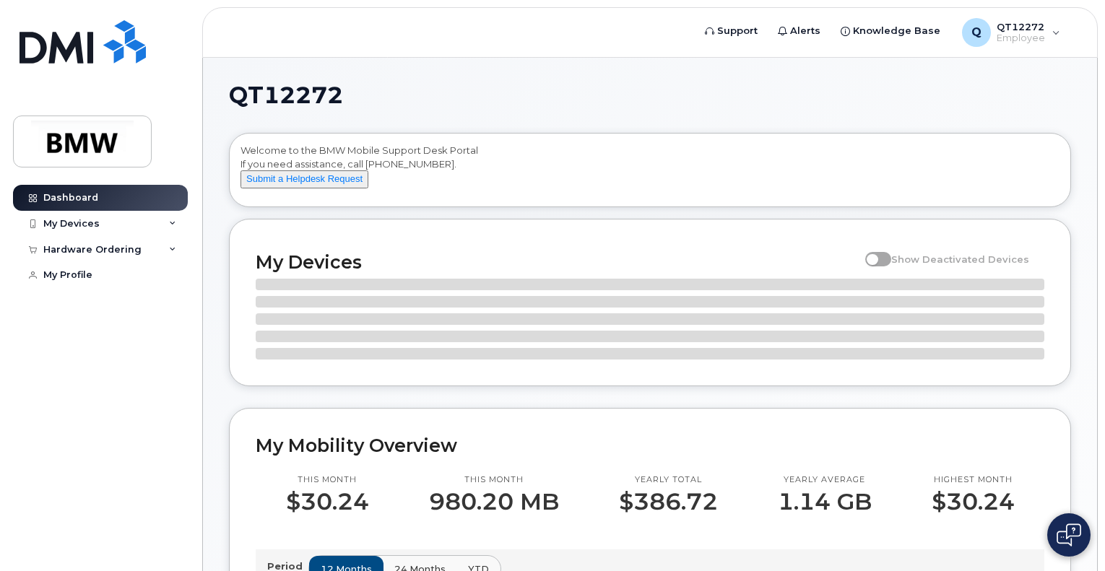 This screenshot has width=1105, height=571. I want to click on h2: My Devices, so click(557, 262).